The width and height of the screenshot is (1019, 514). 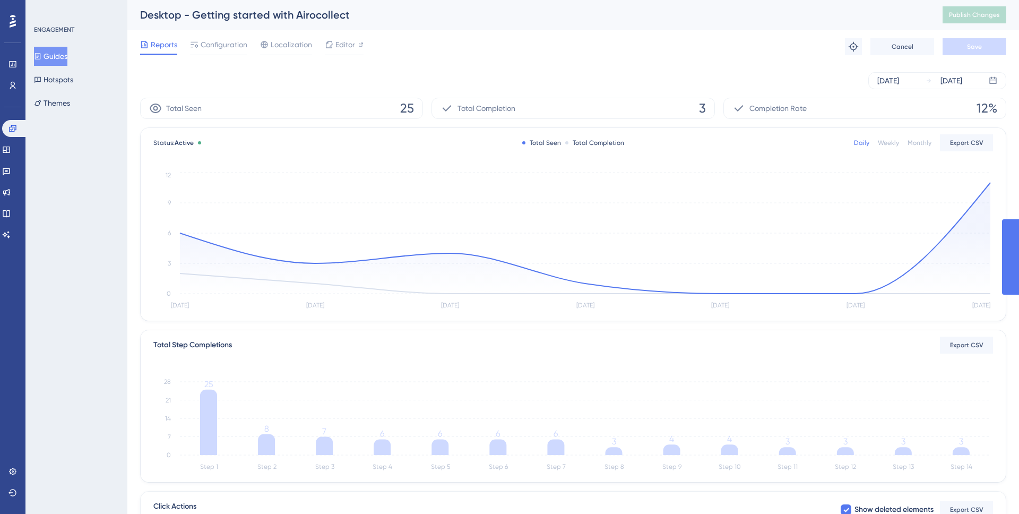 What do you see at coordinates (919, 143) in the screenshot?
I see `div: Monthly` at bounding box center [919, 143].